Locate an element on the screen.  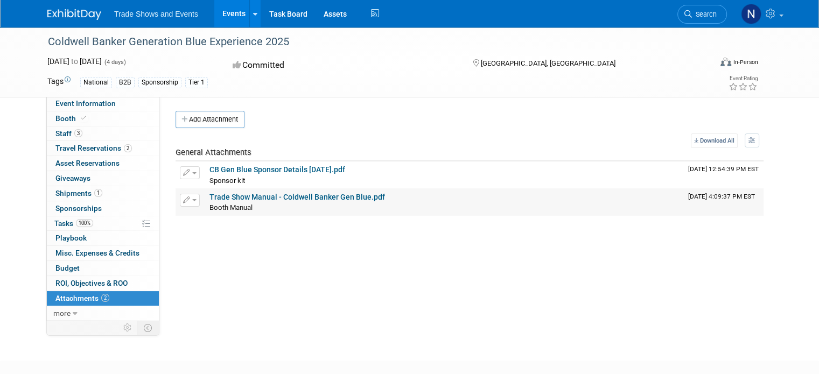
span: Staff is located at coordinates (69, 134).